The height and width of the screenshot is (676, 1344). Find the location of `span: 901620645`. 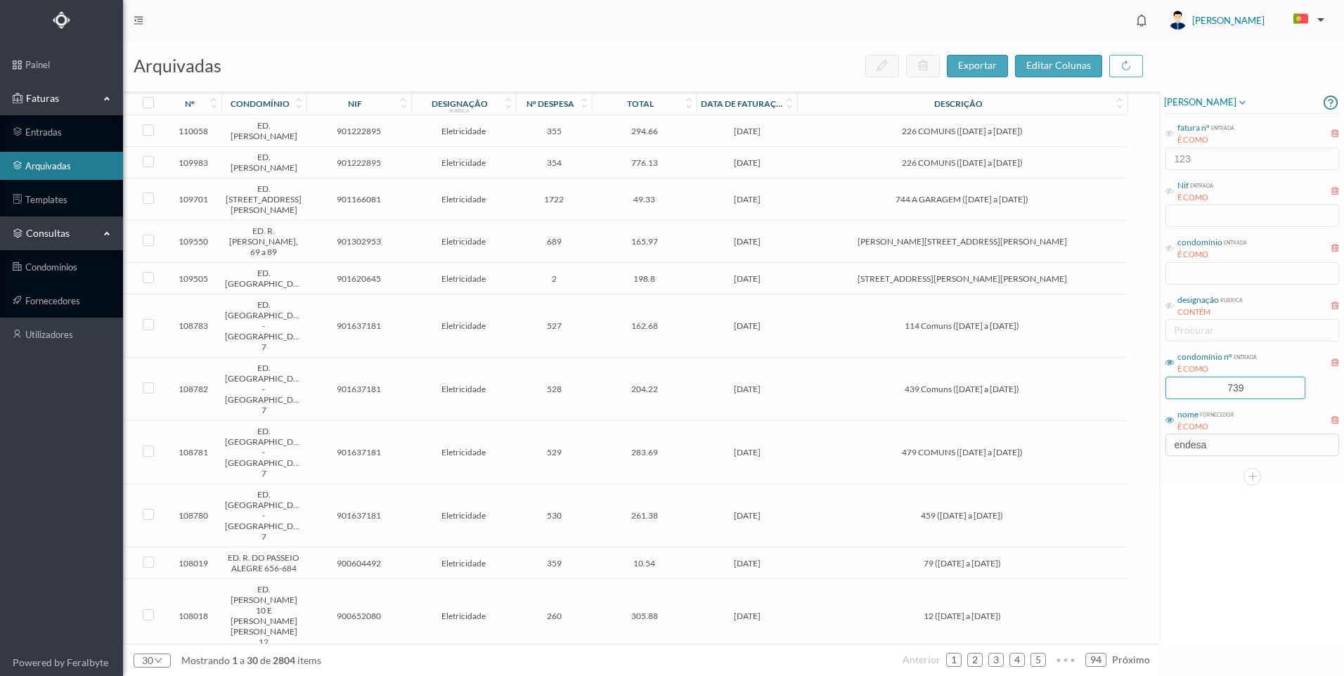

span: 901620645 is located at coordinates (359, 278).